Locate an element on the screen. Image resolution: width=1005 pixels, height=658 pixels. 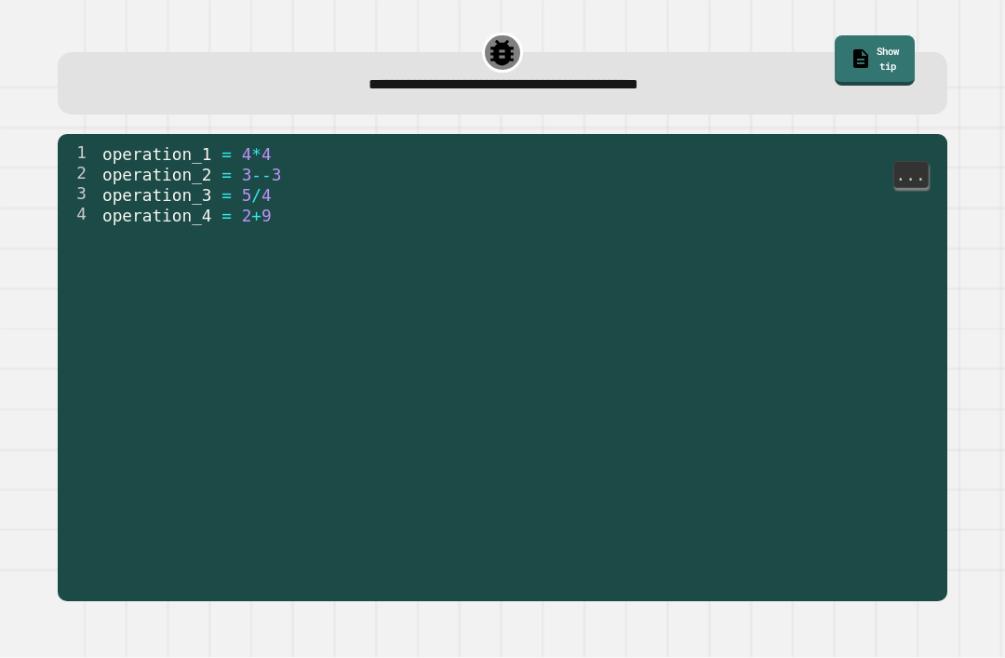
span: operation_1 is located at coordinates (157, 154).